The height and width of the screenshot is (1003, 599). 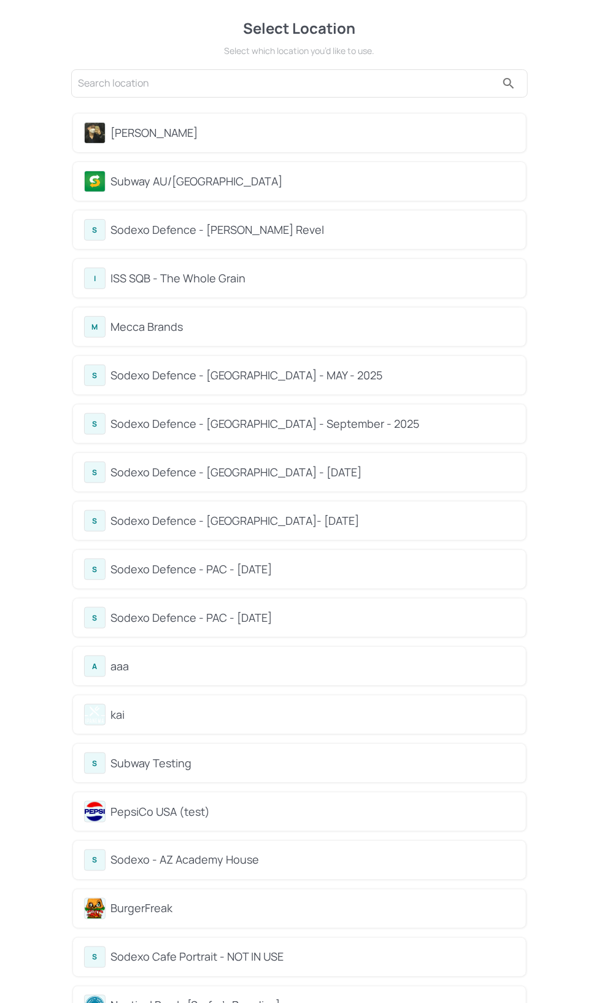 What do you see at coordinates (95, 327) in the screenshot?
I see `div: M` at bounding box center [95, 327].